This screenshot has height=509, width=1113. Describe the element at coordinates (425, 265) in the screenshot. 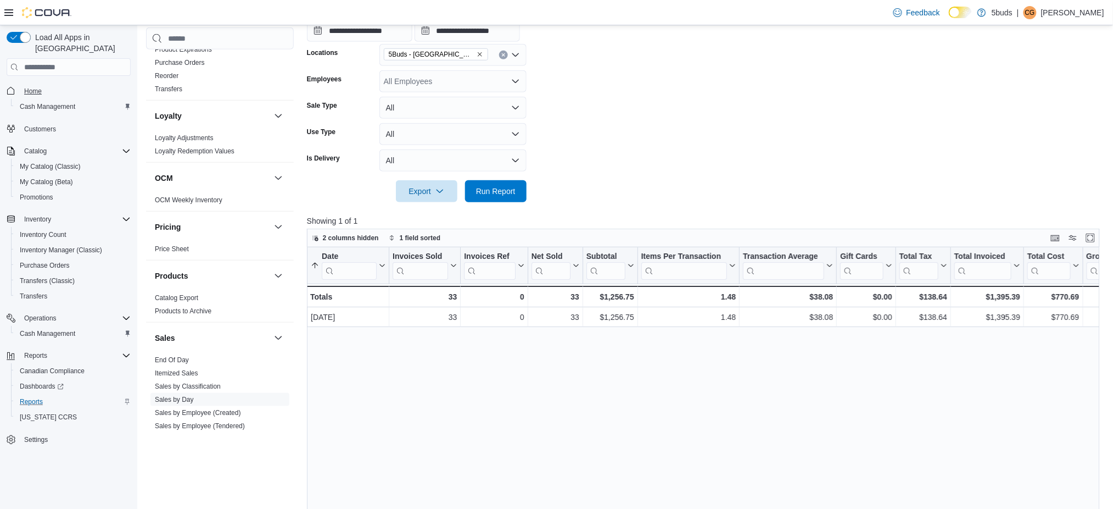

I see `button: Invoices Sold` at that location.